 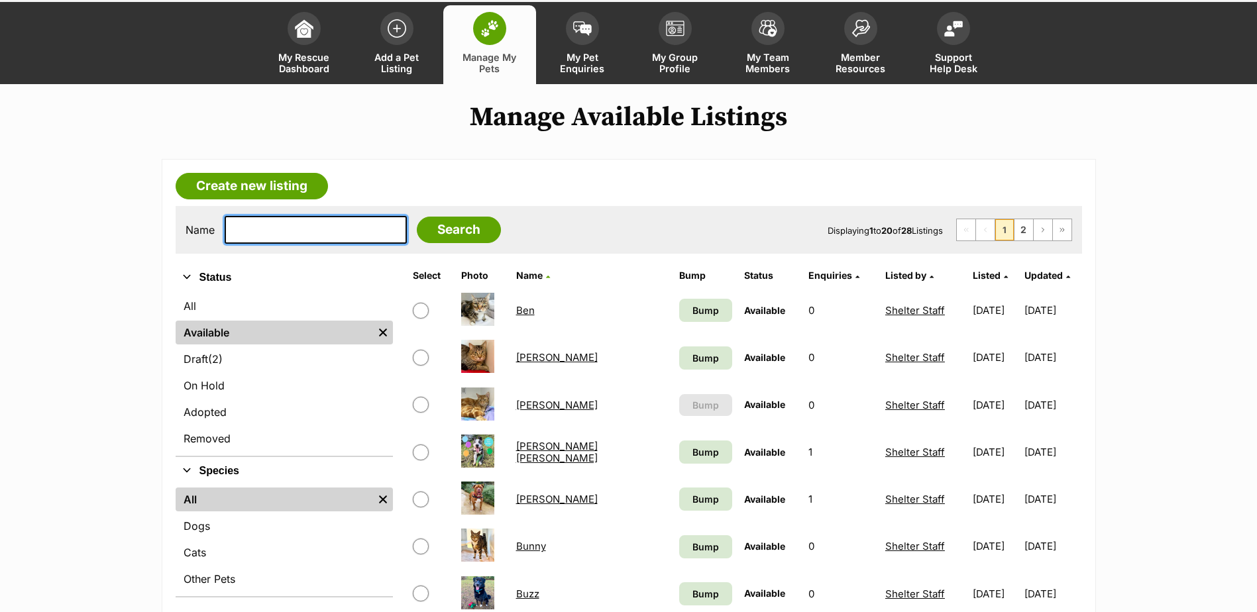 I want to click on a: Cats, so click(x=284, y=553).